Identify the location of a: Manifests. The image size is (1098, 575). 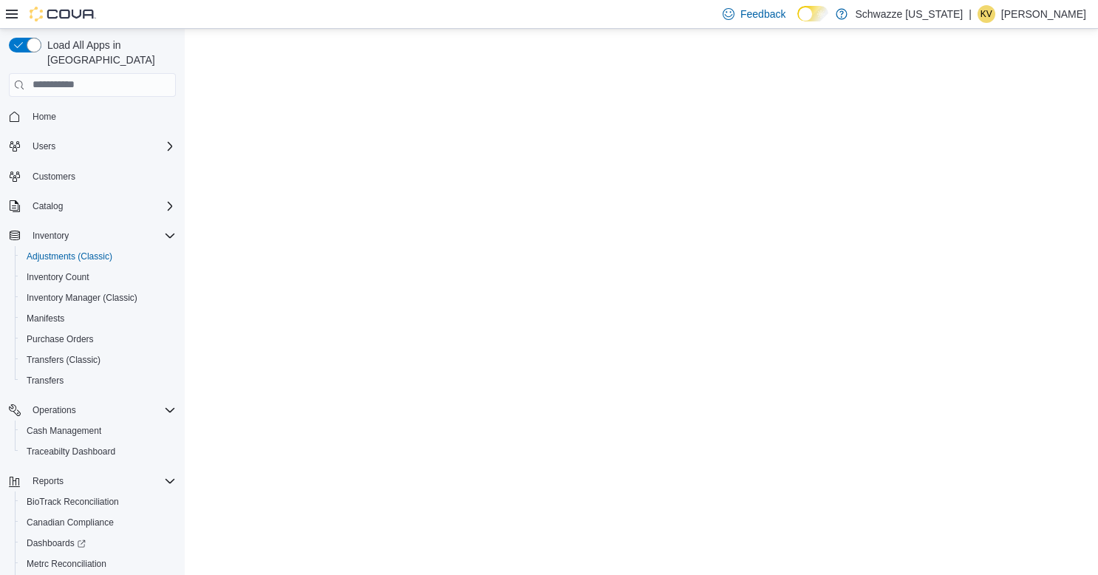
(45, 319).